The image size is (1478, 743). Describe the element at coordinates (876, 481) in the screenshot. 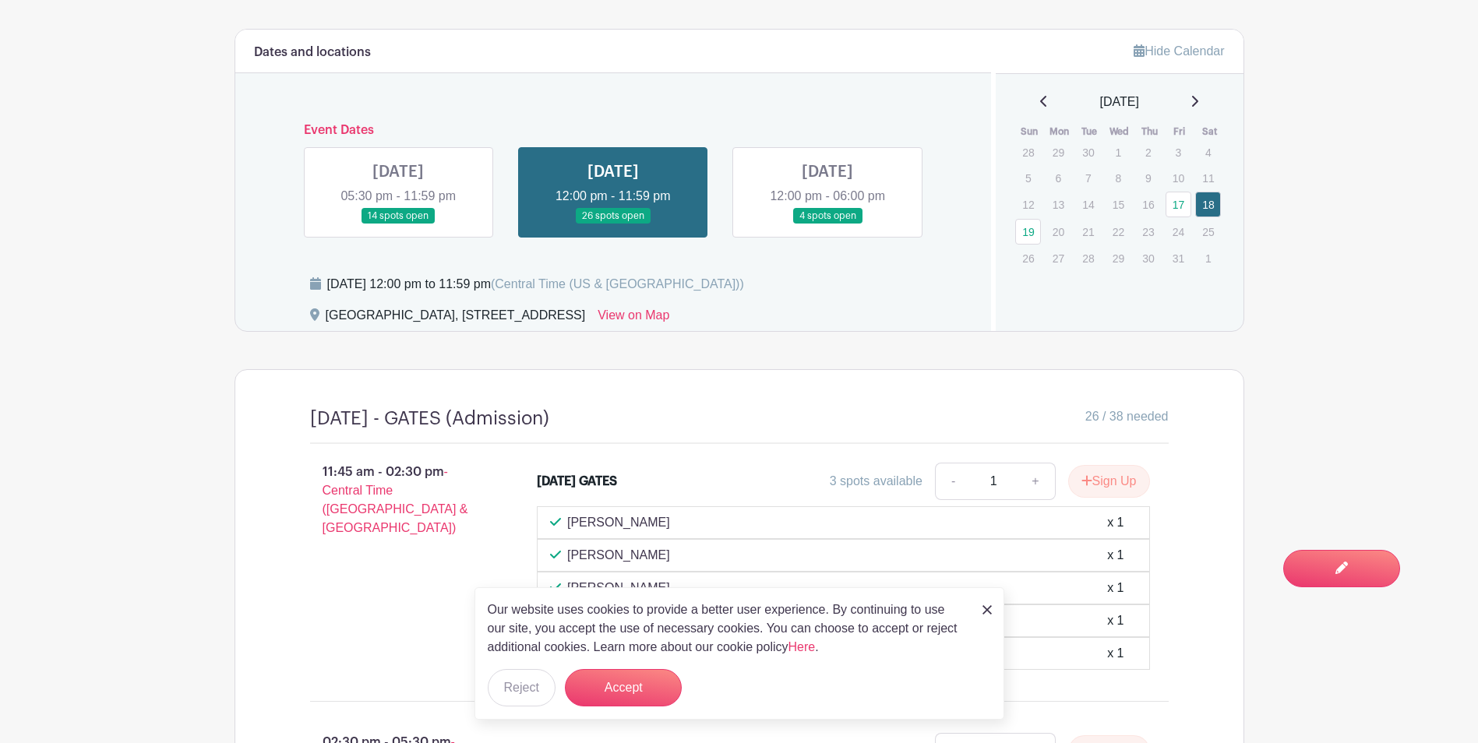

I see `div: 3 spots available` at that location.